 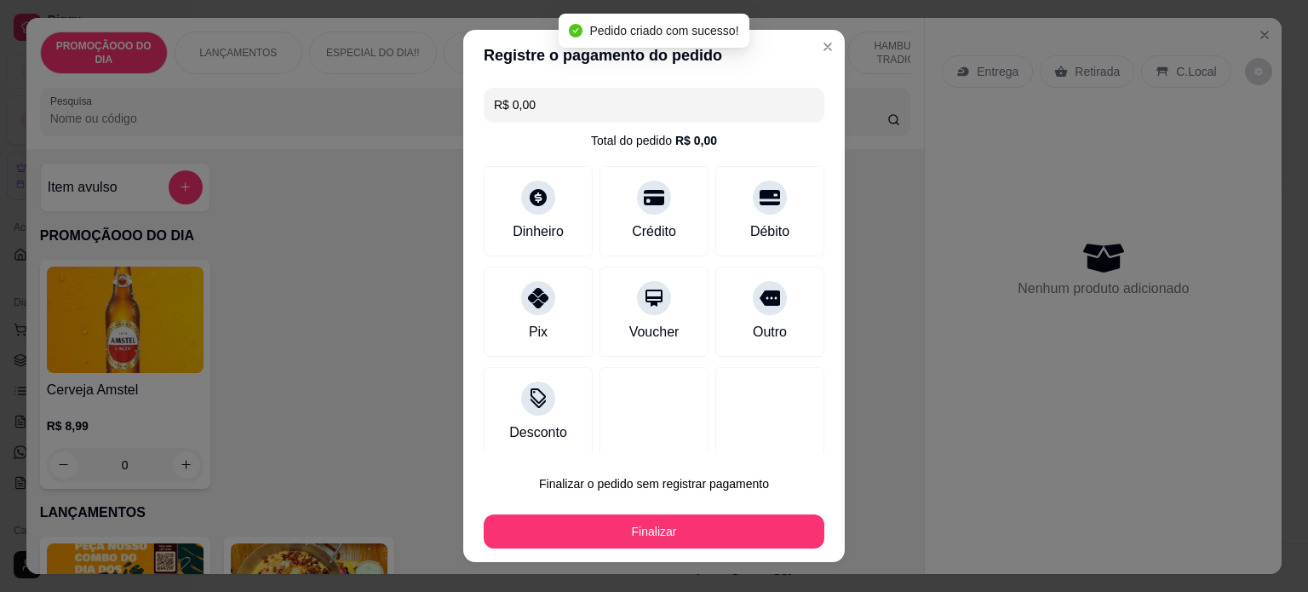 I want to click on span: check-circle, so click(x=576, y=31).